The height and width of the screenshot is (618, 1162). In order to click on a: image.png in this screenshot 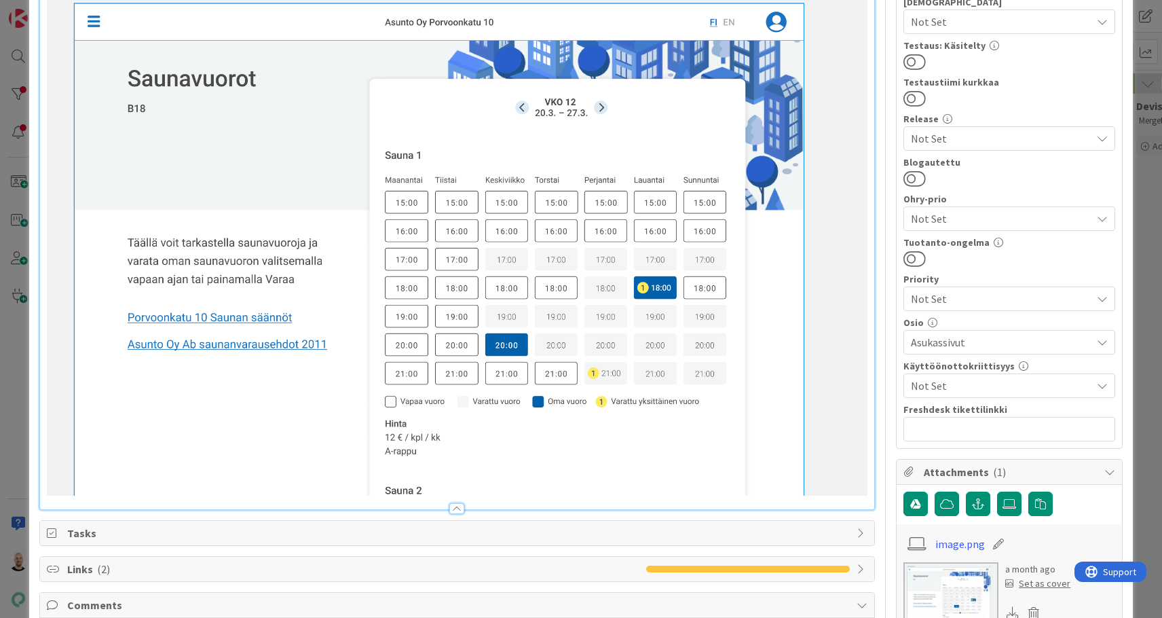, I will do `click(960, 544)`.